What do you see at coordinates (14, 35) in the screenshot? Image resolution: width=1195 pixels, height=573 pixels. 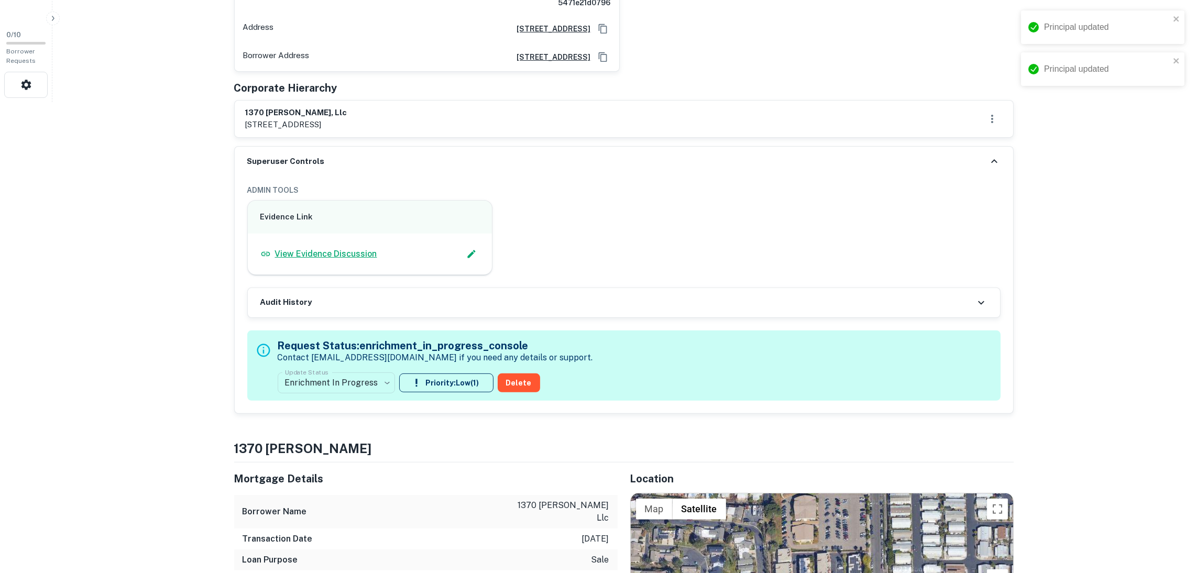 I see `span: 0 / 10` at bounding box center [14, 35].